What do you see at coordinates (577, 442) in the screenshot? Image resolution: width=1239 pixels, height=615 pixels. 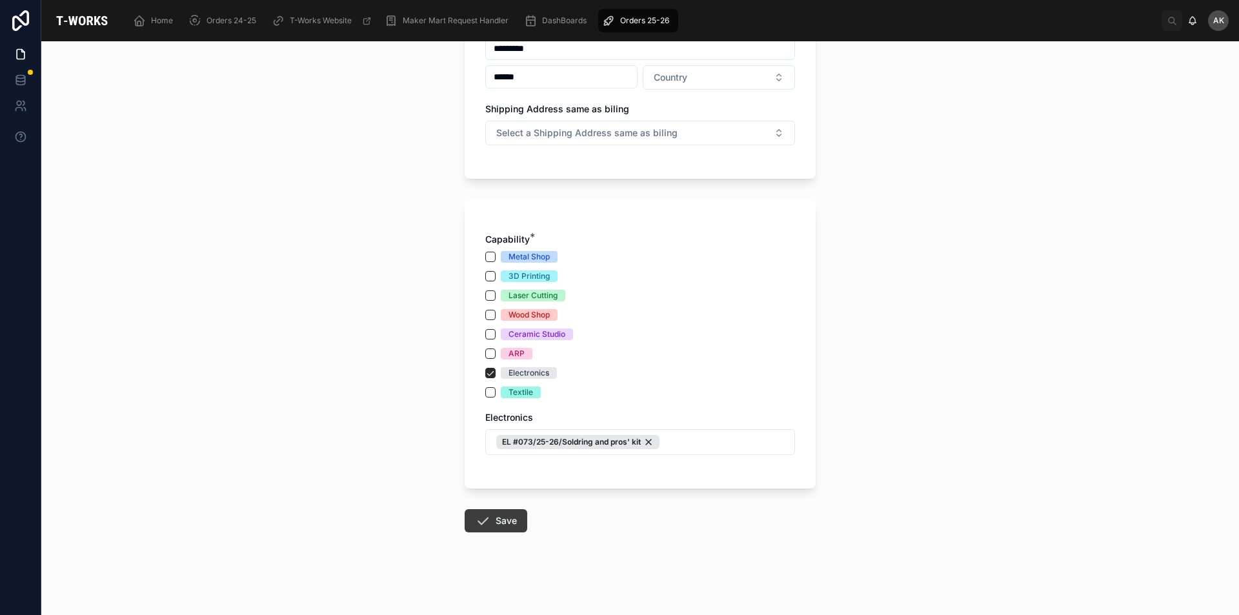 I see `button: Unselect 77` at bounding box center [577, 442].